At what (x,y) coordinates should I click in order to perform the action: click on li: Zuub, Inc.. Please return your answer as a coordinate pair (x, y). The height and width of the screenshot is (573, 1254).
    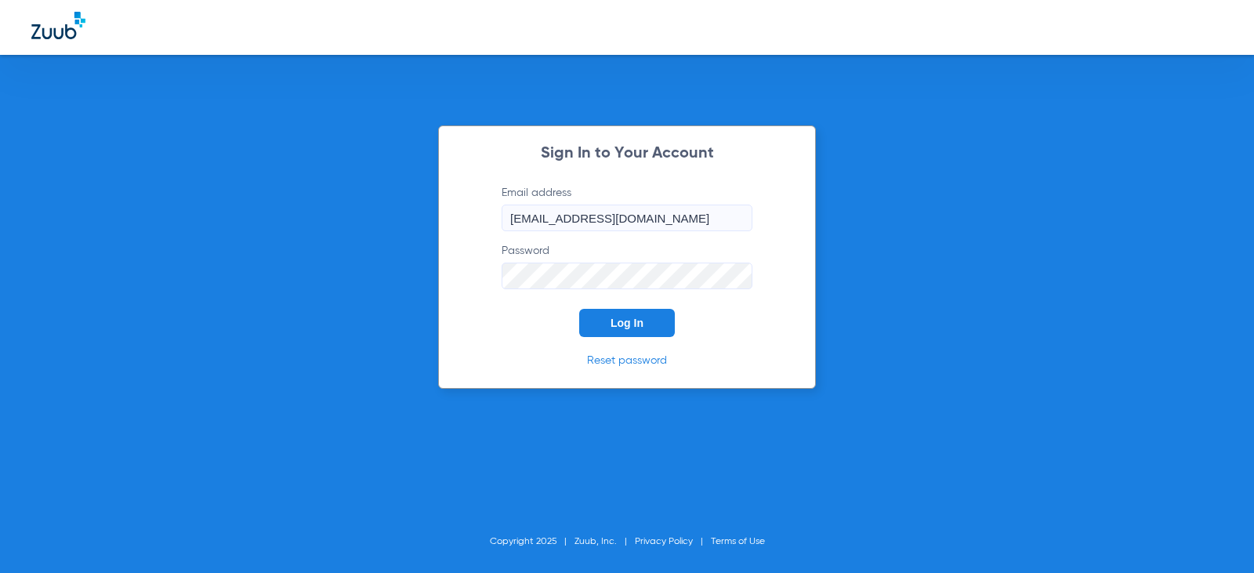
    Looking at the image, I should click on (604, 541).